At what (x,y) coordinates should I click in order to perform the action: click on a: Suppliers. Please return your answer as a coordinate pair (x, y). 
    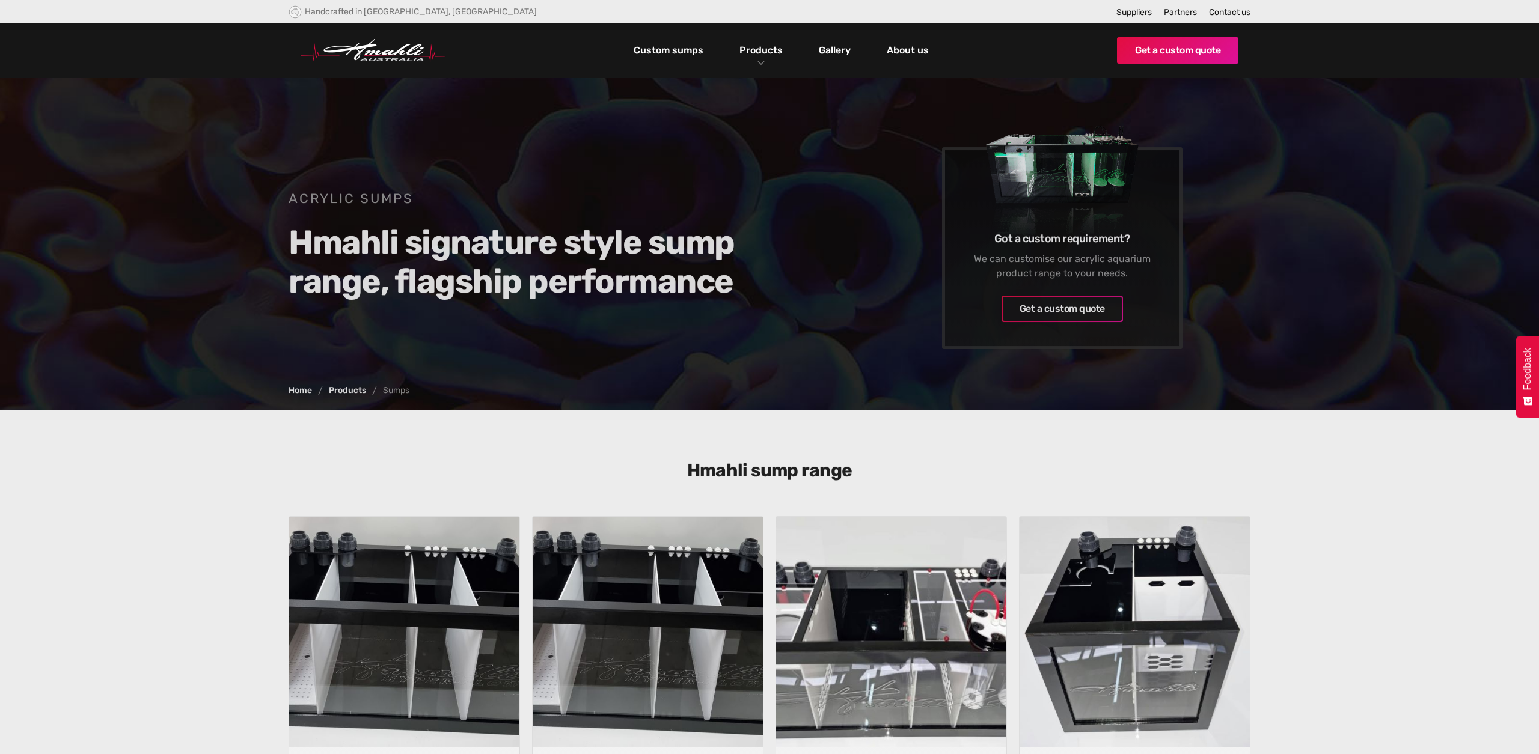
    Looking at the image, I should click on (1133, 12).